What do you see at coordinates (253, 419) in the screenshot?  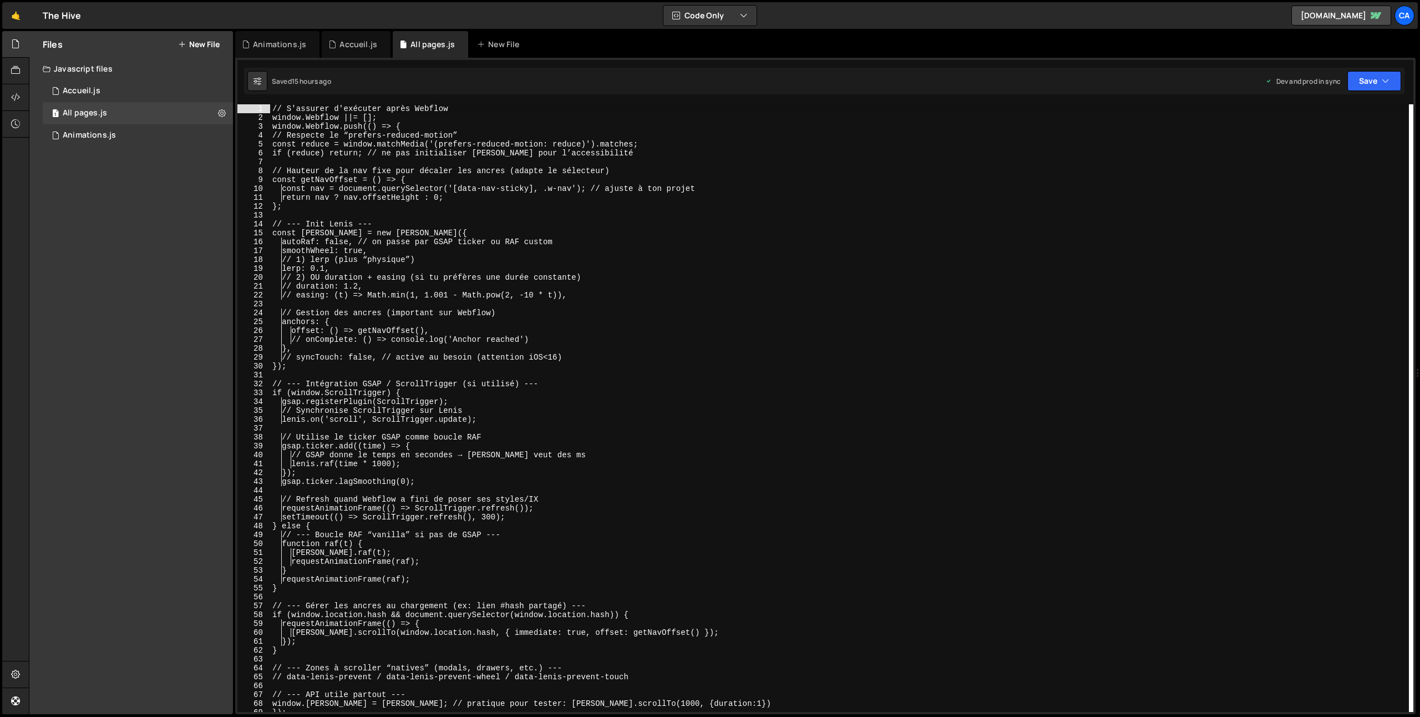 I see `div: 36` at bounding box center [253, 419].